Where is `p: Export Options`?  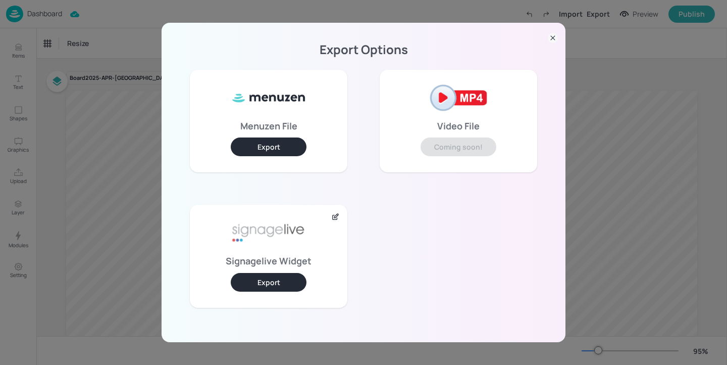
p: Export Options is located at coordinates (363, 49).